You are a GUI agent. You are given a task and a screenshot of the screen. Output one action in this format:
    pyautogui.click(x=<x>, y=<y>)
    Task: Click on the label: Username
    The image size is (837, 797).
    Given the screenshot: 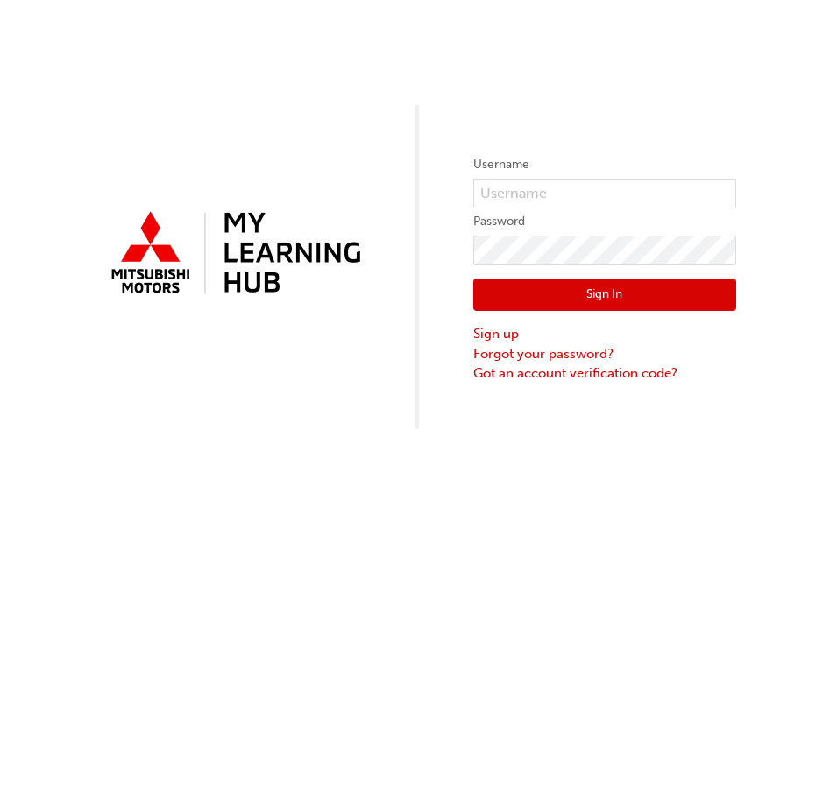 What is the action you would take?
    pyautogui.click(x=605, y=165)
    